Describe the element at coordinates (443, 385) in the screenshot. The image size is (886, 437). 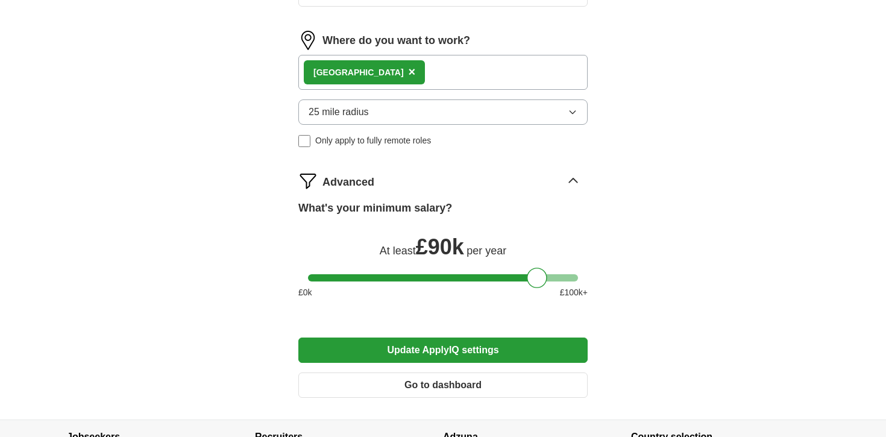
I see `button: Go to dashboard` at that location.